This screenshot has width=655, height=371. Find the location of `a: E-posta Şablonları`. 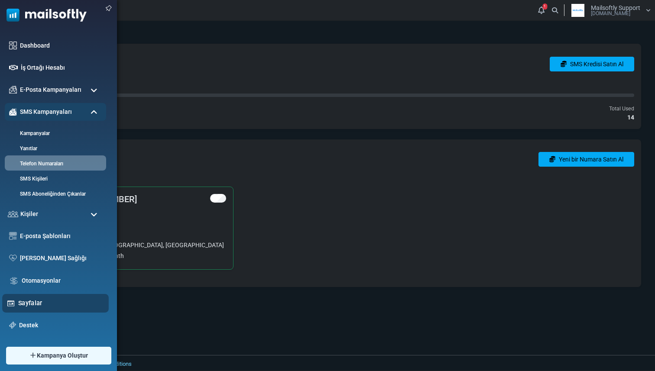

a: E-posta Şablonları is located at coordinates (61, 236).